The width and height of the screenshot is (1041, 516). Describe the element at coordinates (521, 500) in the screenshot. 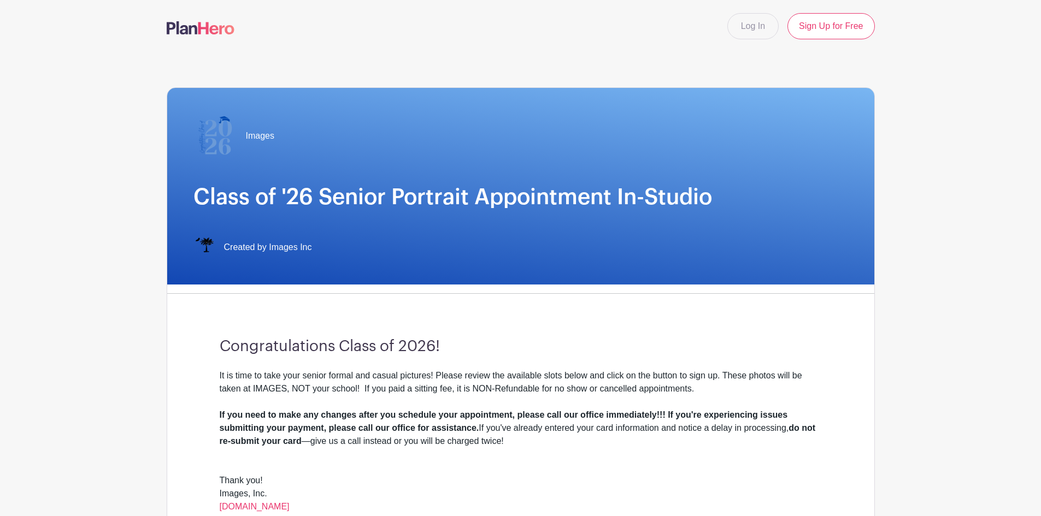

I see `div: Images, Inc.` at that location.